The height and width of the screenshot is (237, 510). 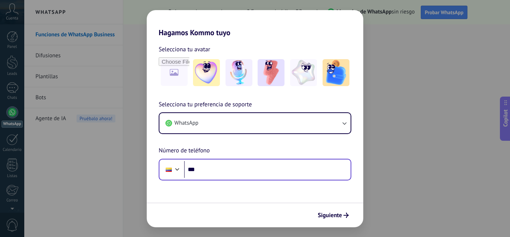 I want to click on img: -2.jpeg, so click(x=239, y=72).